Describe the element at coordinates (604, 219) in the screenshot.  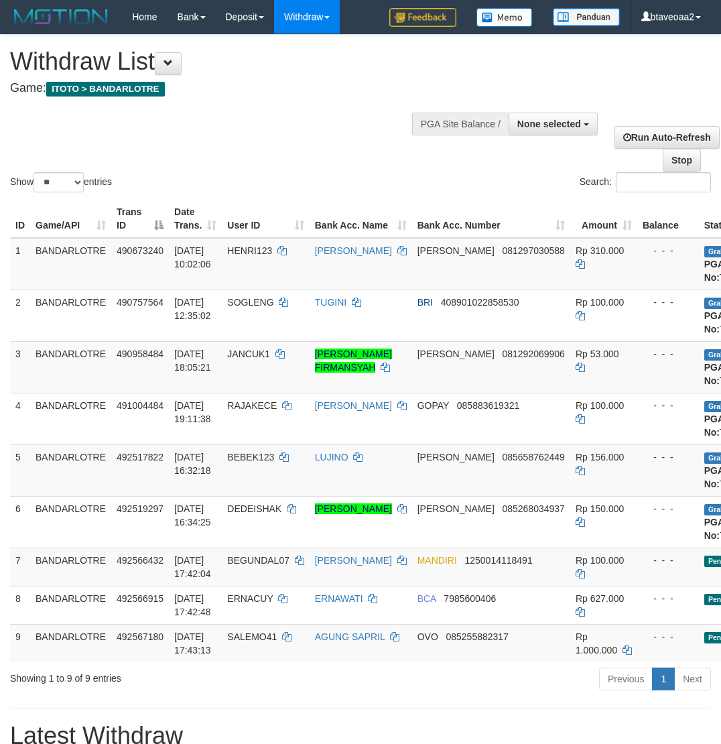
I see `th: Amount: activate to sort column ascending` at that location.